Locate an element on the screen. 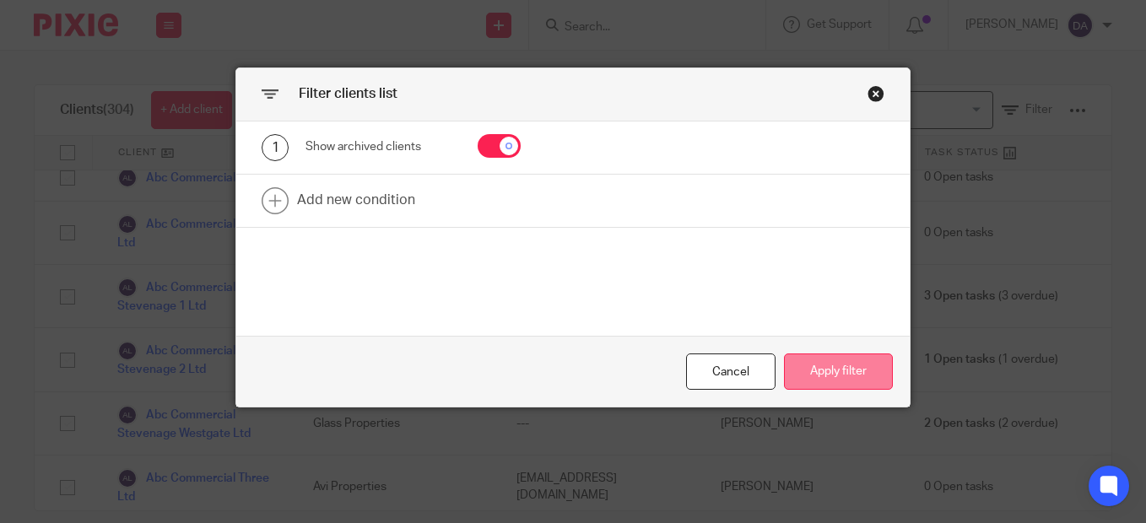 The height and width of the screenshot is (523, 1146). div: 1 is located at coordinates (275, 148).